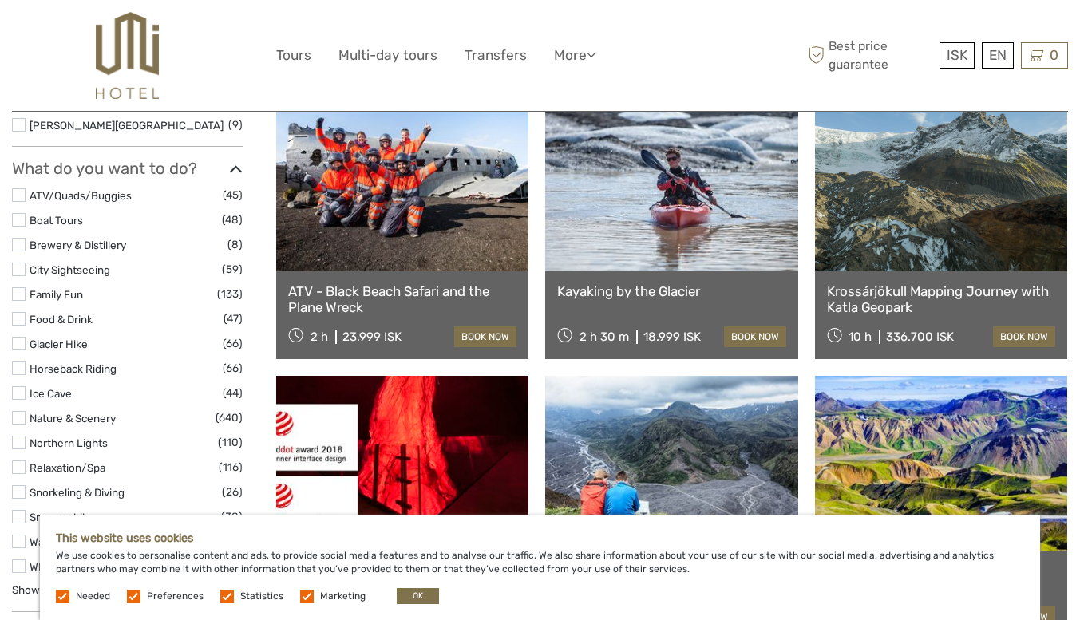 This screenshot has width=1080, height=620. Describe the element at coordinates (68, 567) in the screenshot. I see `a: Whale Watching` at that location.